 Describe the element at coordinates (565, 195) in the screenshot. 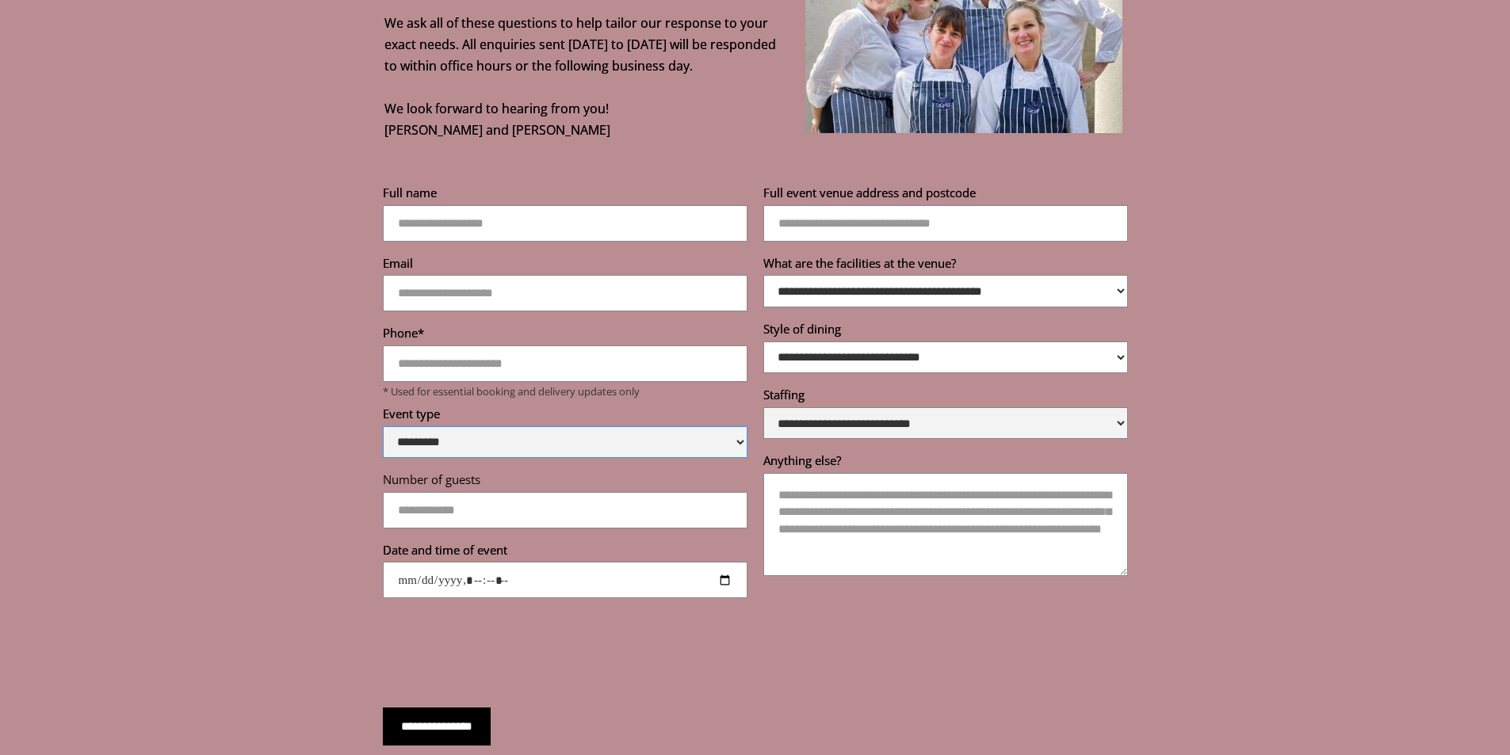

I see `label: Full name` at that location.